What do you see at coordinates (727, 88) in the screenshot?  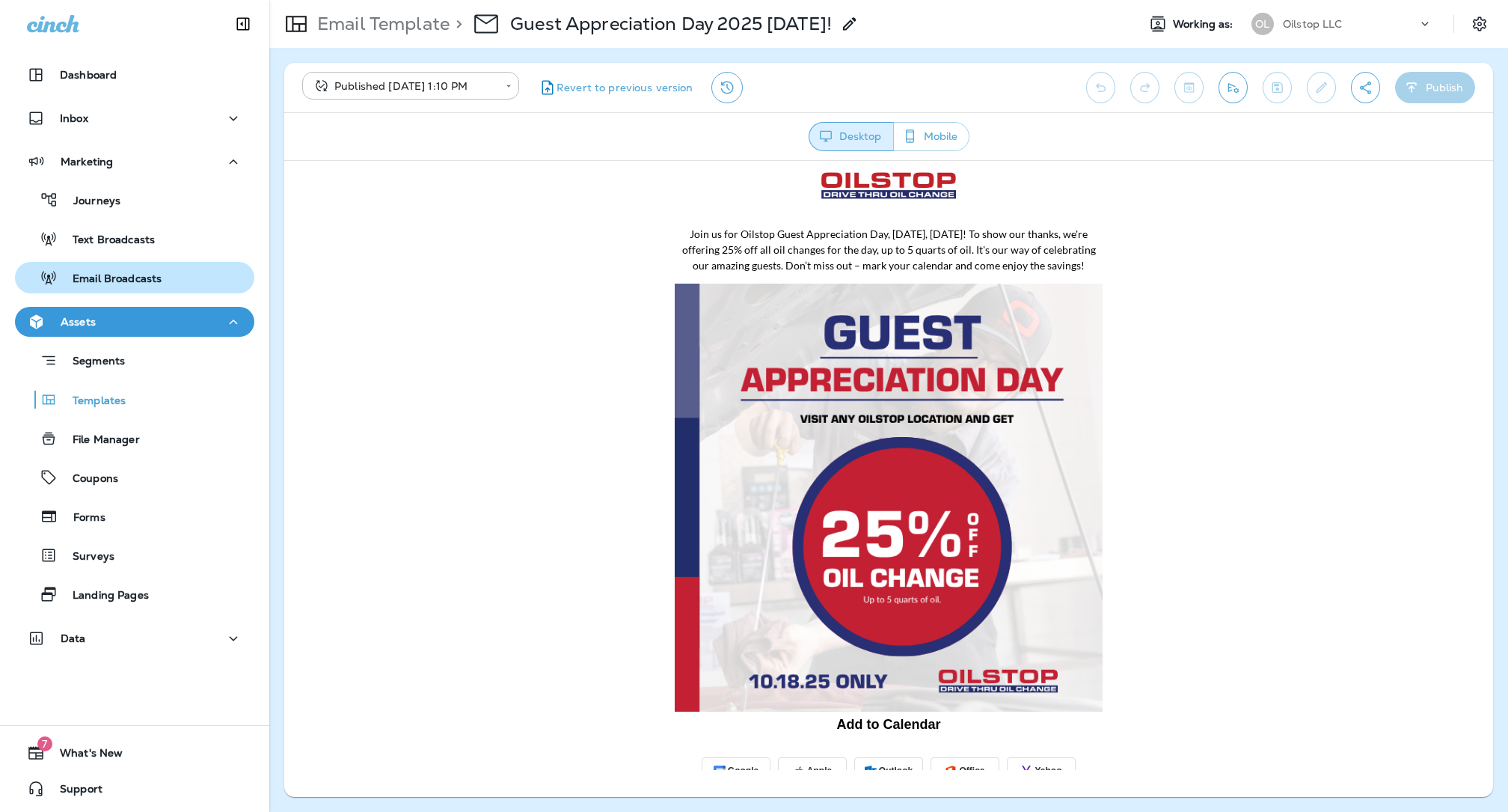 I see `button: View Changelog` at bounding box center [727, 88].